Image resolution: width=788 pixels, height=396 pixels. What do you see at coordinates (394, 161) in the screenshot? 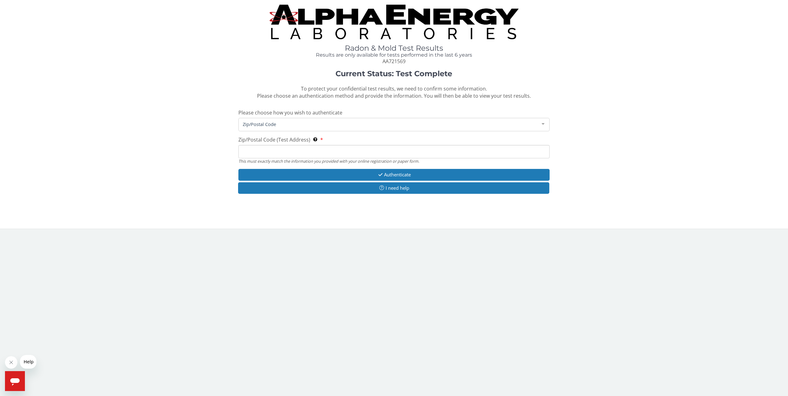
I see `div: This must exactly match the information you provided with your online registration or paper form.` at bounding box center [394, 161].